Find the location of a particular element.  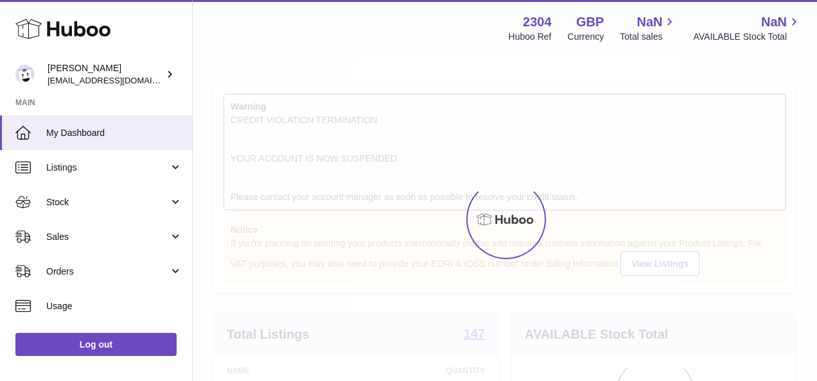

span: Orders is located at coordinates (107, 272).